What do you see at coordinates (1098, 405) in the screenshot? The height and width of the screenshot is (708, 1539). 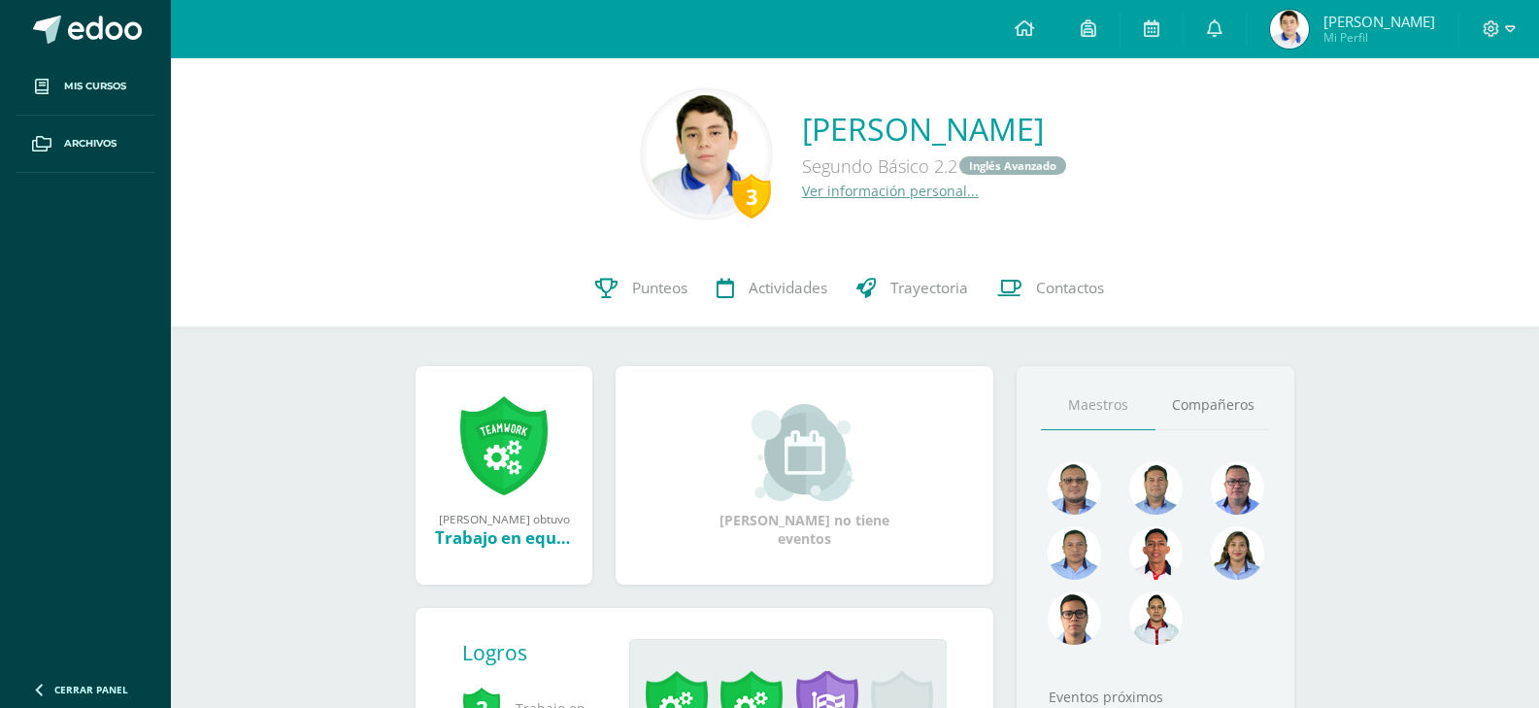 I see `a: Maestros` at bounding box center [1098, 405].